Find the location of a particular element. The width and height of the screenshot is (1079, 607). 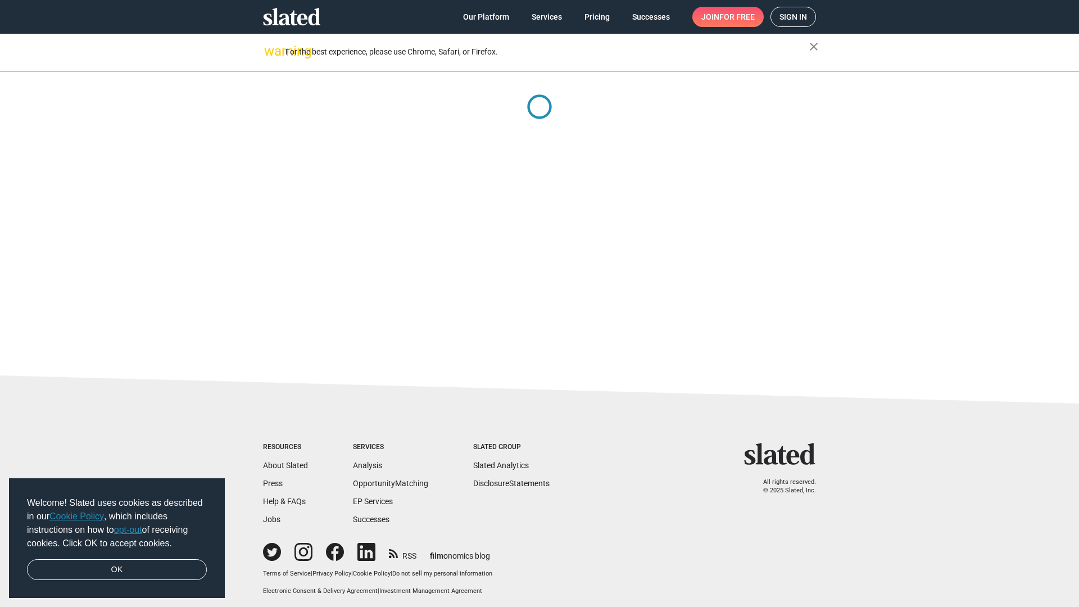

a: filmonomics blog is located at coordinates (460, 551).